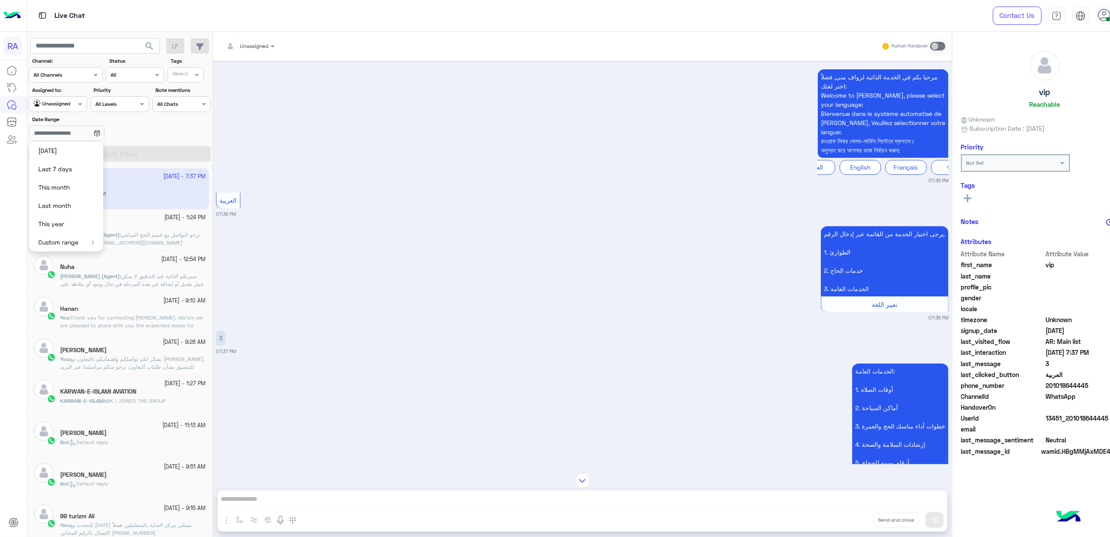 This screenshot has width=1110, height=537. What do you see at coordinates (1003, 276) in the screenshot?
I see `span: last_name` at bounding box center [1003, 276].